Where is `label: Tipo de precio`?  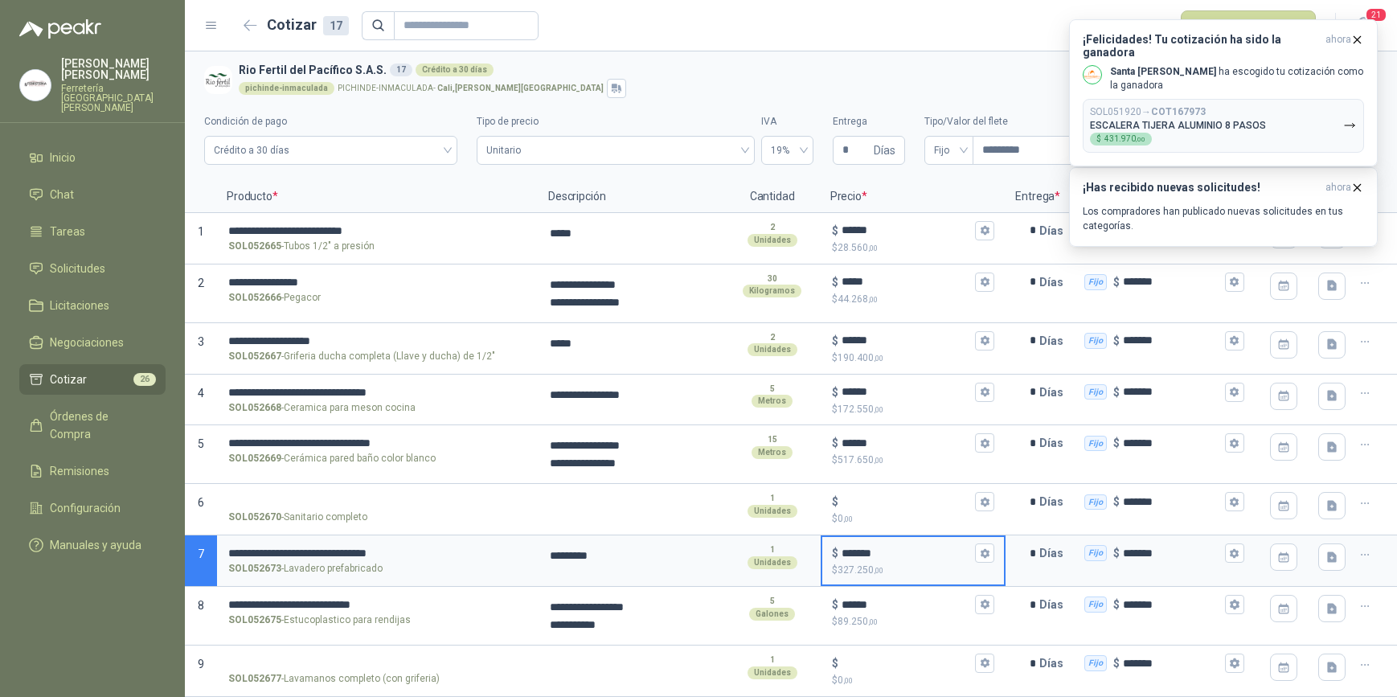 label: Tipo de precio is located at coordinates (616, 121).